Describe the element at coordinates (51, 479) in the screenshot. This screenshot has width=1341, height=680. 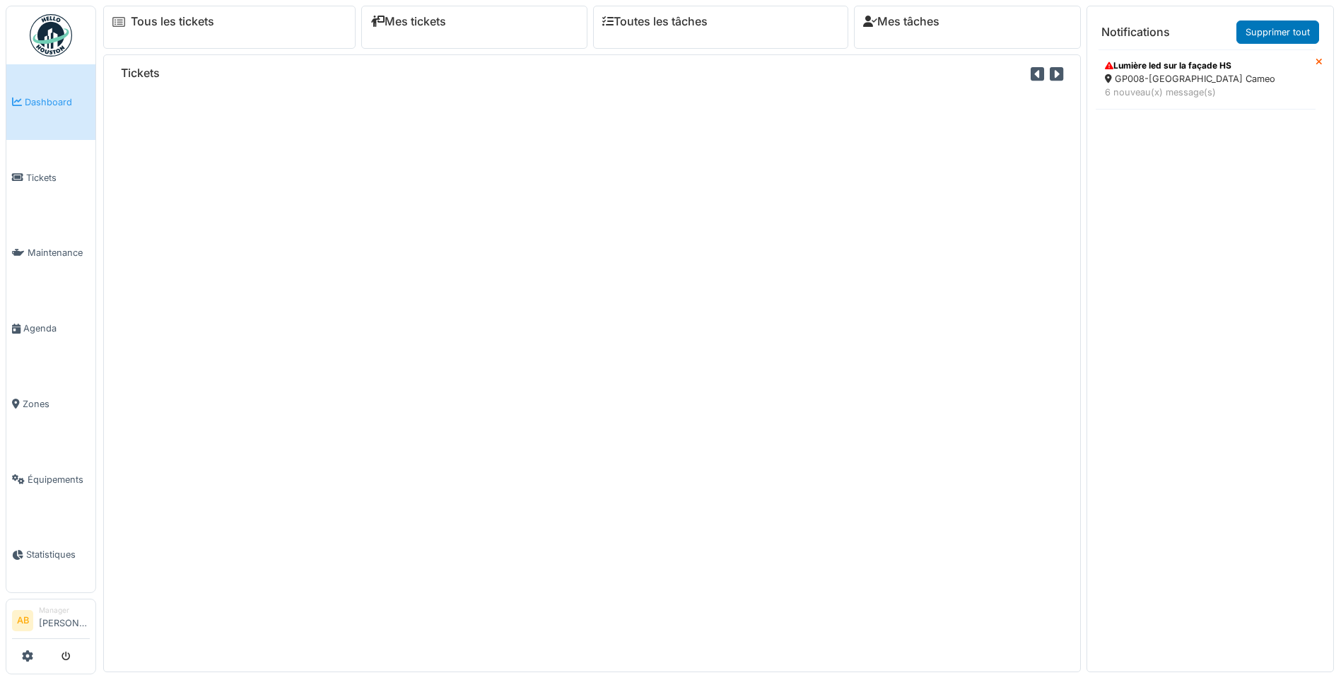
I see `a: Équipements` at that location.